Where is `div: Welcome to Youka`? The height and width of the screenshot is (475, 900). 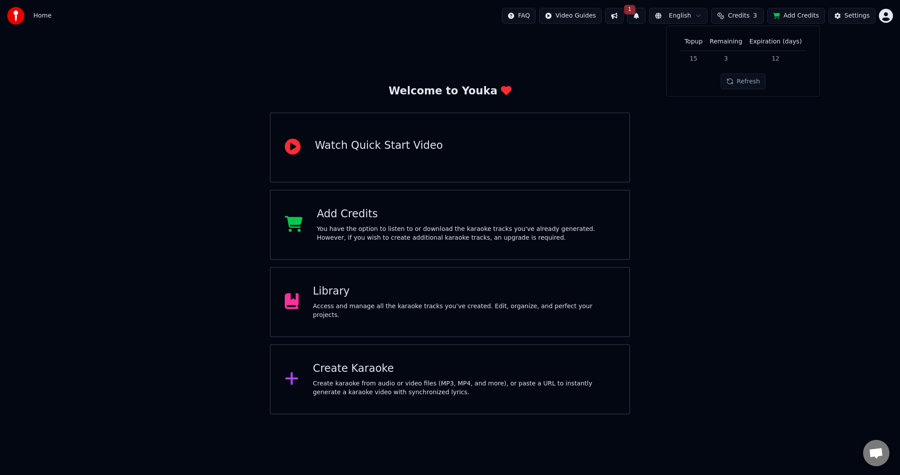
div: Welcome to Youka is located at coordinates (450, 91).